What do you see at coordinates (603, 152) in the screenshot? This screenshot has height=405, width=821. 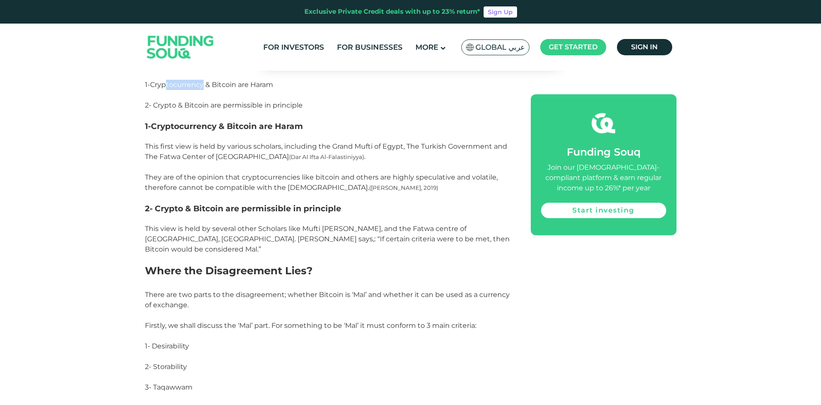 I see `span: Funding Souq` at bounding box center [603, 152].